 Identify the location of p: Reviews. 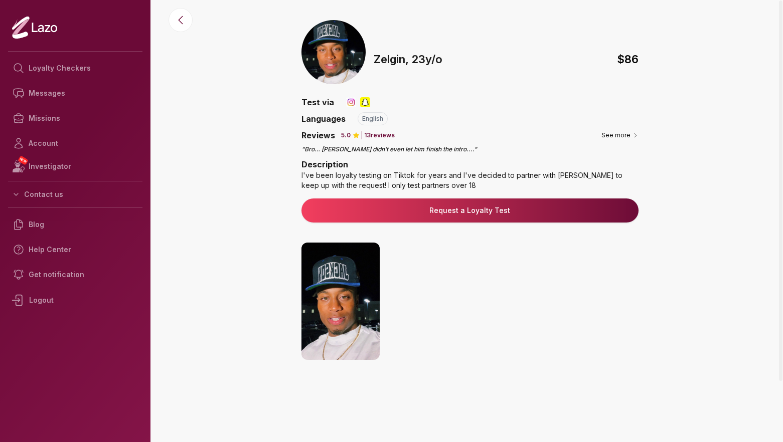
(318, 135).